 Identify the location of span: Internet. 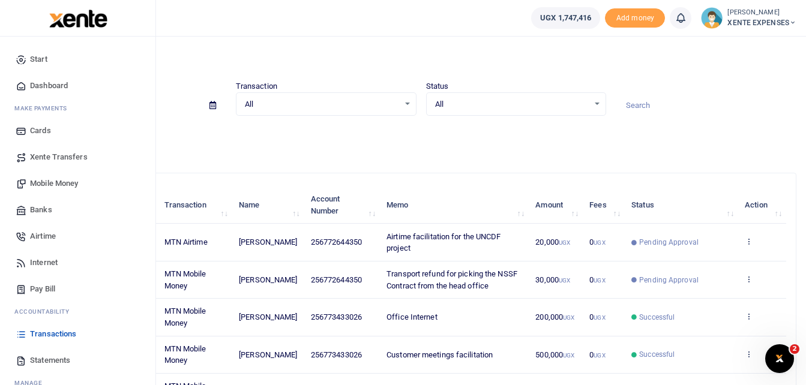
(44, 263).